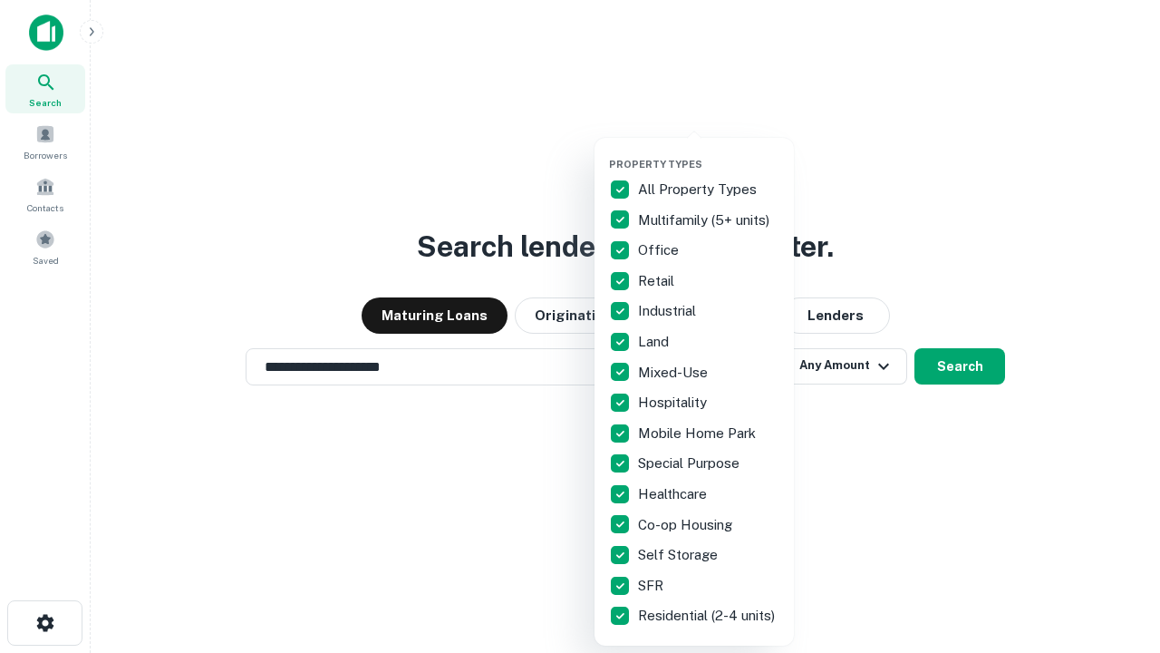 The height and width of the screenshot is (653, 1160). I want to click on p: Multifamily (5+ units), so click(705, 220).